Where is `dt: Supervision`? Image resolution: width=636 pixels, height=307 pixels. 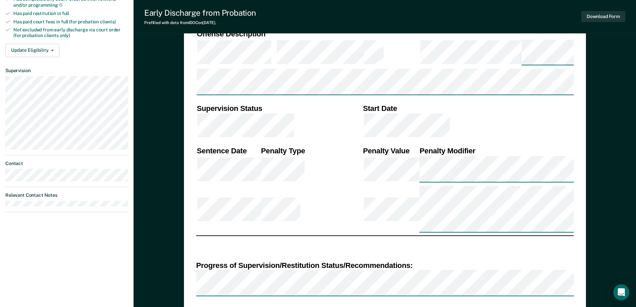
dt: Supervision is located at coordinates (67, 70).